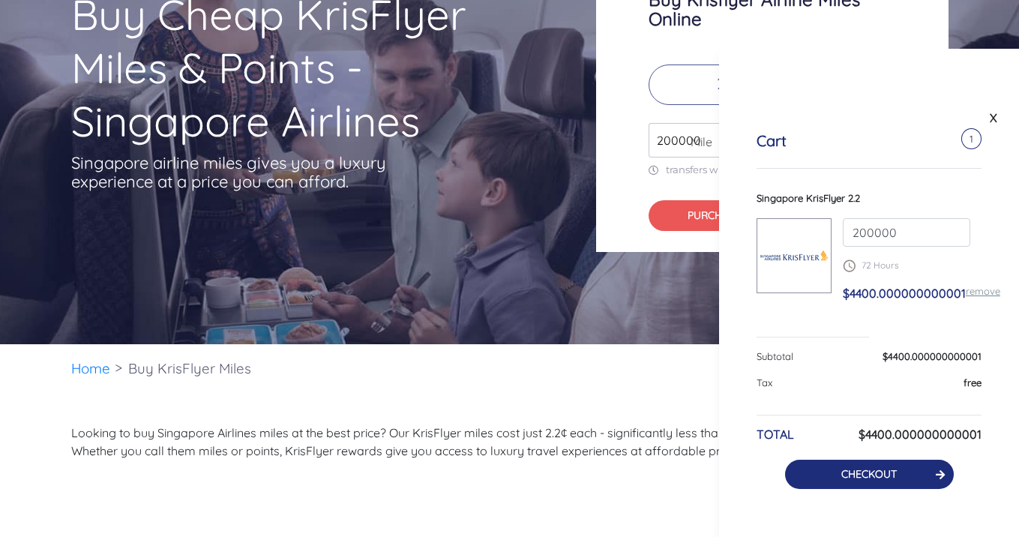  Describe the element at coordinates (91, 368) in the screenshot. I see `a: Home` at that location.